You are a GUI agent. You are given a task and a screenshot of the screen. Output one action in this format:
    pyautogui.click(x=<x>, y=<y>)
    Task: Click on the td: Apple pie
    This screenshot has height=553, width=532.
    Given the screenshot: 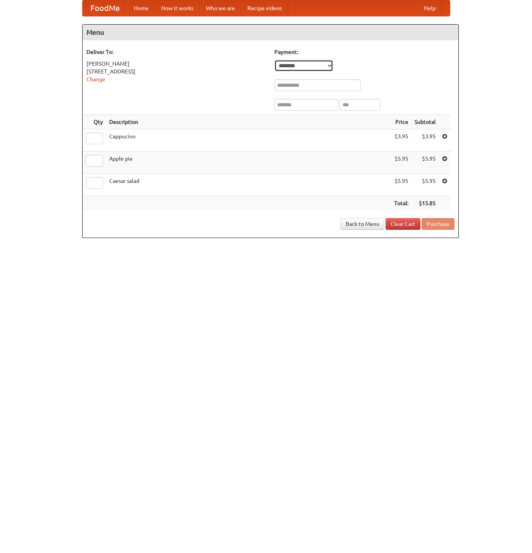 What is the action you would take?
    pyautogui.click(x=248, y=163)
    